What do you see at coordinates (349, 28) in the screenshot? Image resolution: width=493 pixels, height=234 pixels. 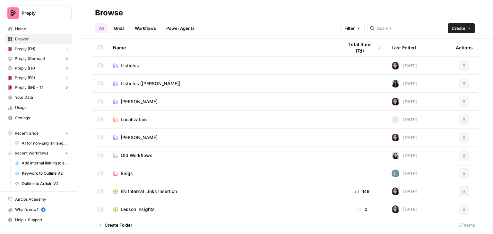 I see `span: Filter` at bounding box center [349, 28].